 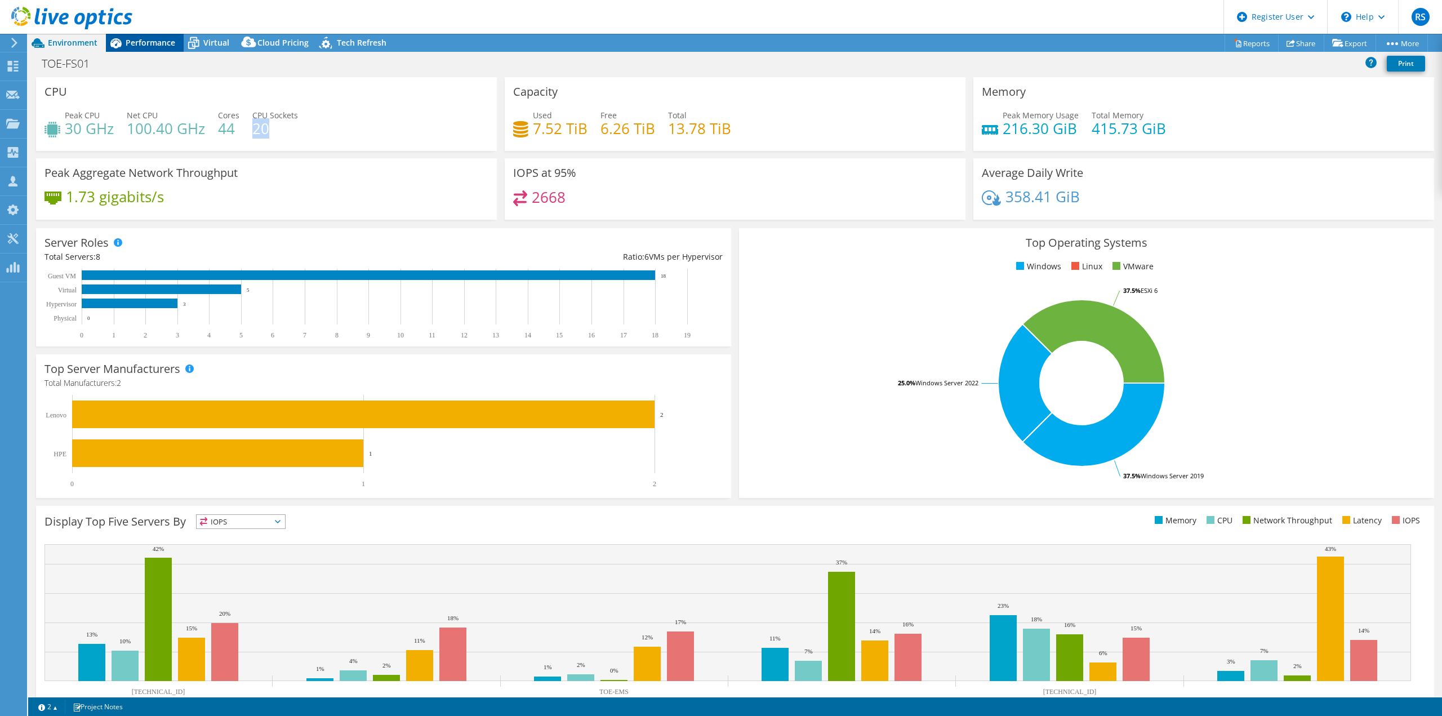 I want to click on h3: Server Roles, so click(x=77, y=243).